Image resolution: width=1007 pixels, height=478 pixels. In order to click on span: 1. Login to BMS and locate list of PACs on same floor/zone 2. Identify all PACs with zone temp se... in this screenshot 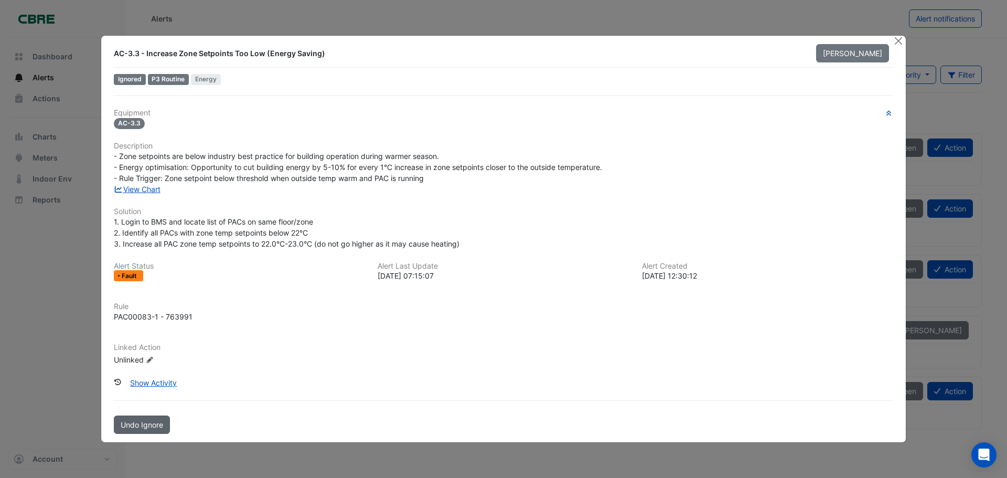, I will do `click(286, 232)`.